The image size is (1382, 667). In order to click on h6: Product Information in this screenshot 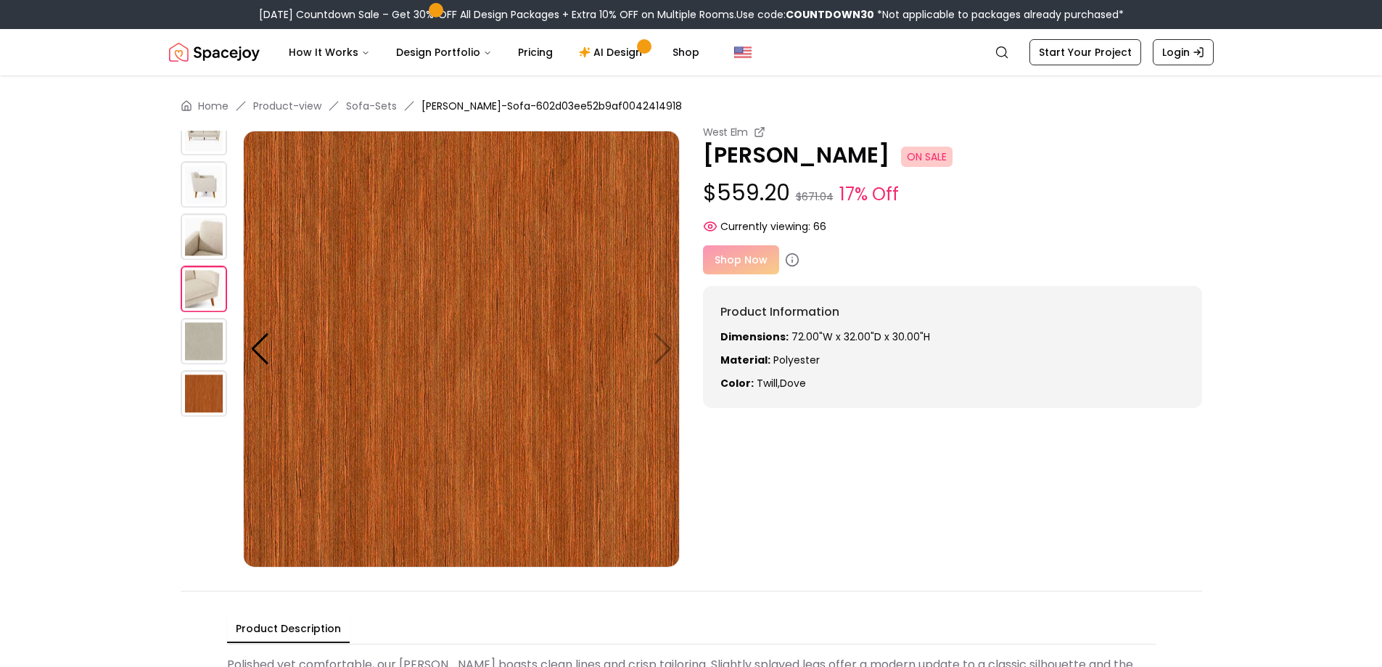, I will do `click(952, 312)`.